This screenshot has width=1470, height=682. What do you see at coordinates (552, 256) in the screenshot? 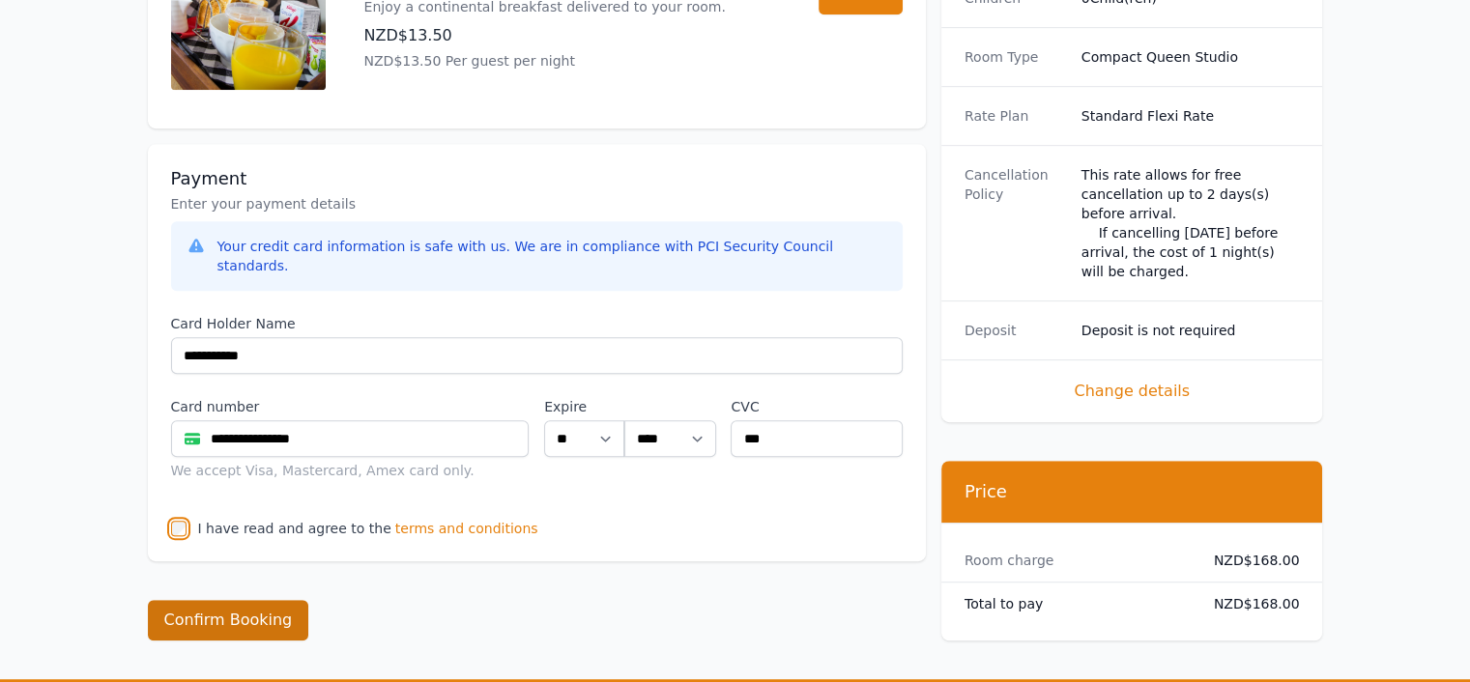
I see `div: Your credit card information is safe with us. We are in compliance with PCI Security Council stan...` at bounding box center [552, 256].